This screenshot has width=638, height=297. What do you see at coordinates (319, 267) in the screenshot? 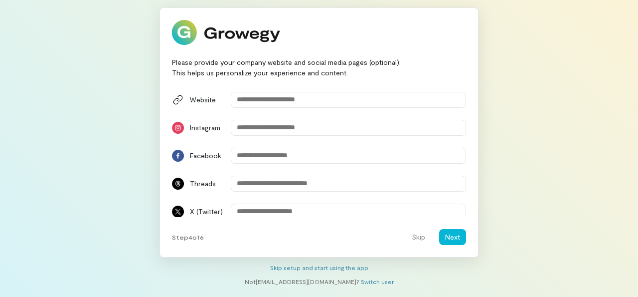
I see `a: Skip setup and start using the app` at bounding box center [319, 267].